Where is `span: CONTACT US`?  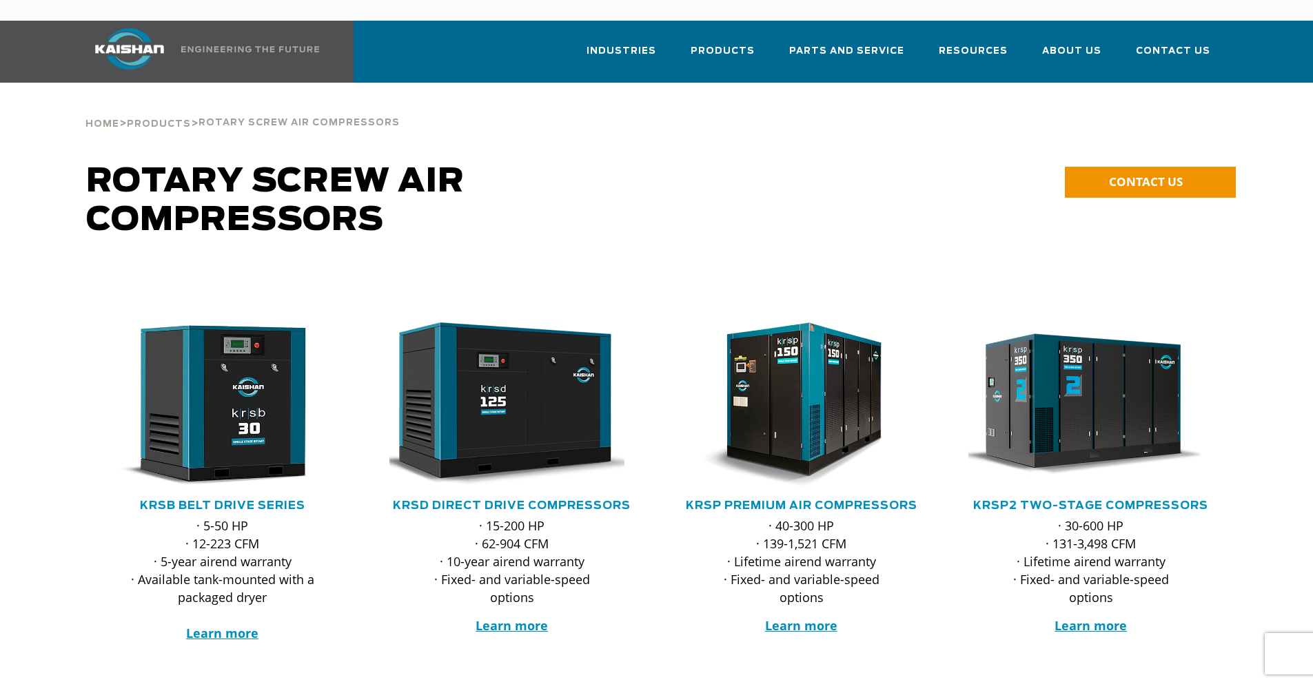
span: CONTACT US is located at coordinates (1145, 181).